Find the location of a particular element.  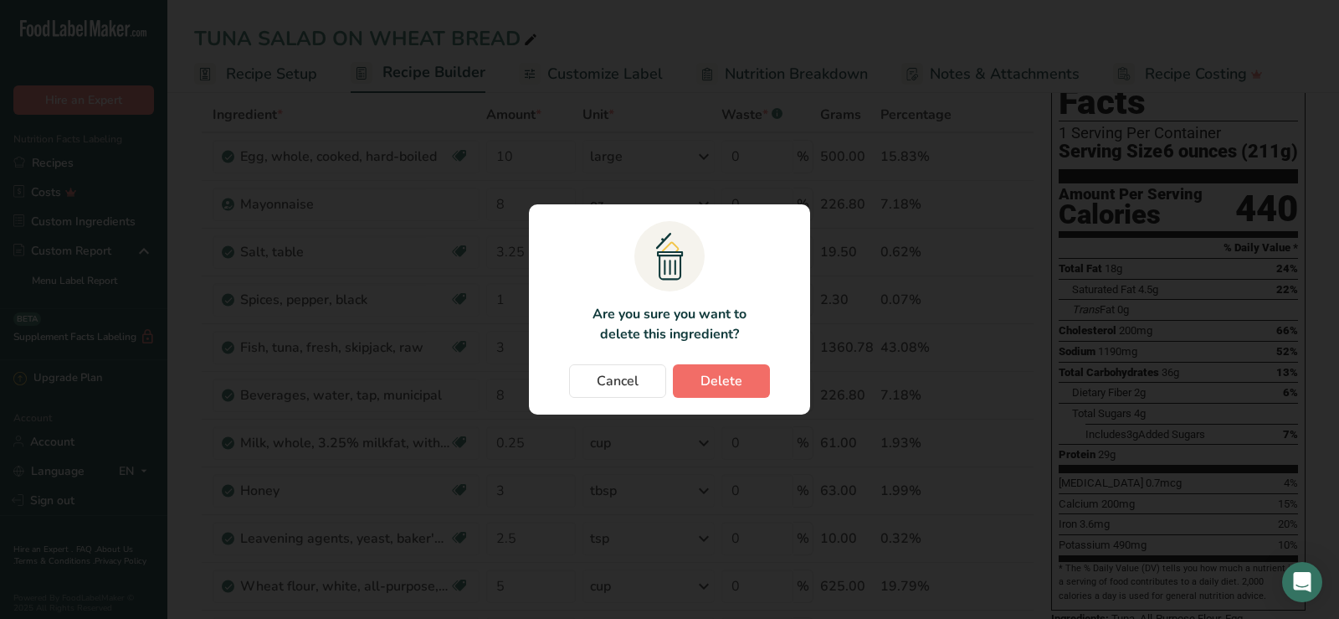

p: Are you sure you want to delete this ingredient? is located at coordinates (669, 324).